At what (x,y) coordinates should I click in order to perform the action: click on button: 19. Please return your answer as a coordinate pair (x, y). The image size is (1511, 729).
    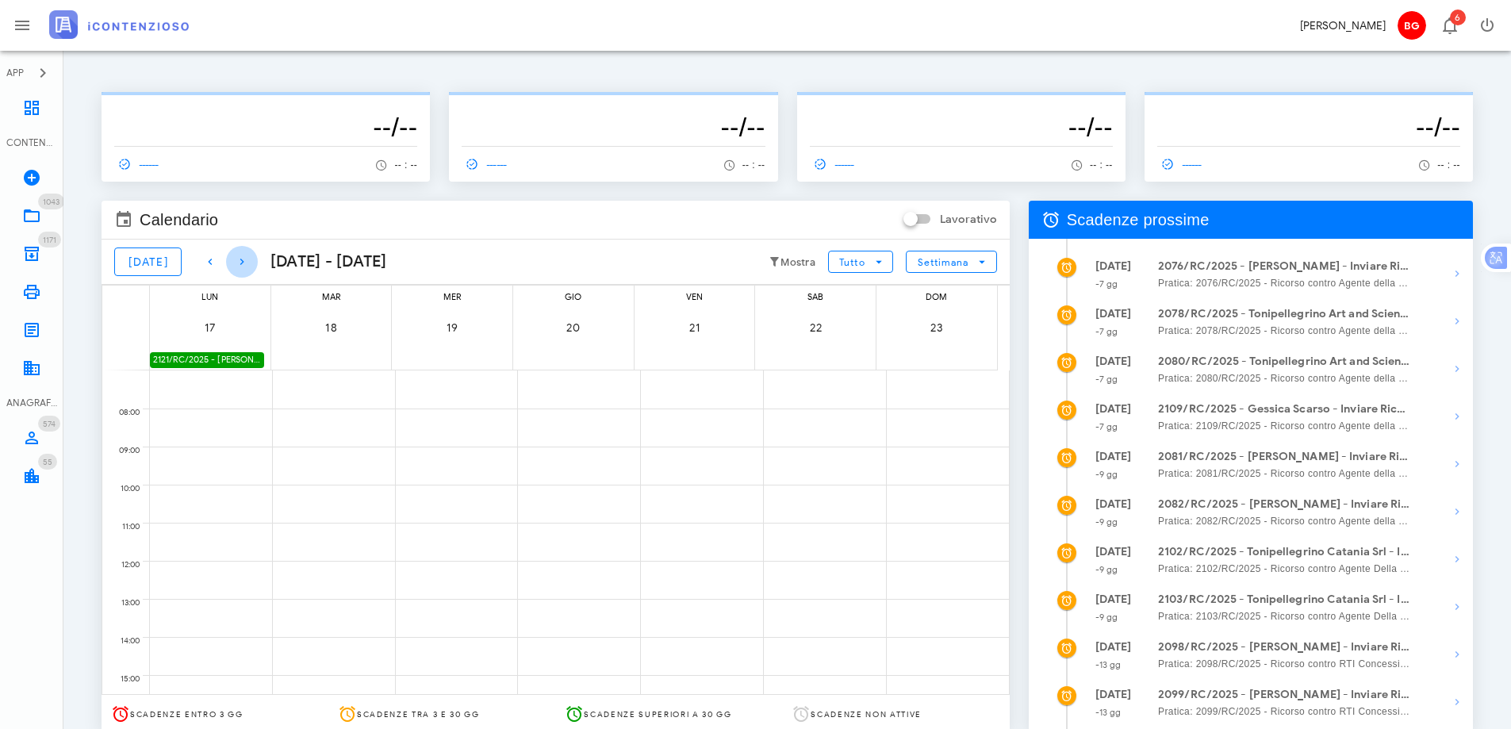
    Looking at the image, I should click on (452, 328).